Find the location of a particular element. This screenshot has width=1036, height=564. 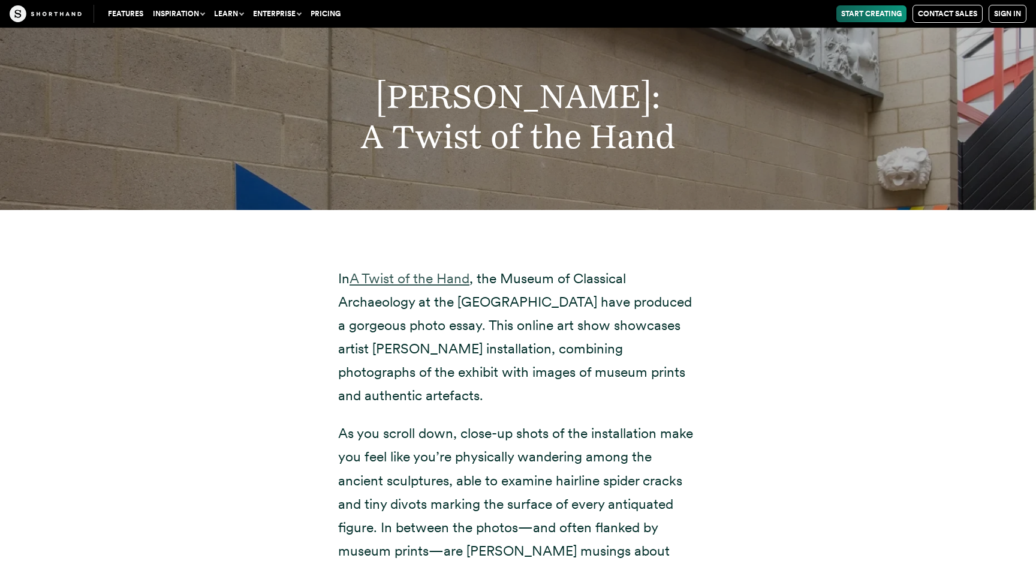

a: Contact Sales is located at coordinates (948, 14).